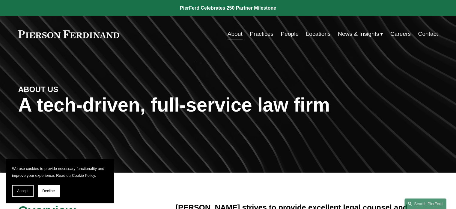 The width and height of the screenshot is (456, 209). Describe the element at coordinates (60, 181) in the screenshot. I see `section: Cookie banner` at that location.